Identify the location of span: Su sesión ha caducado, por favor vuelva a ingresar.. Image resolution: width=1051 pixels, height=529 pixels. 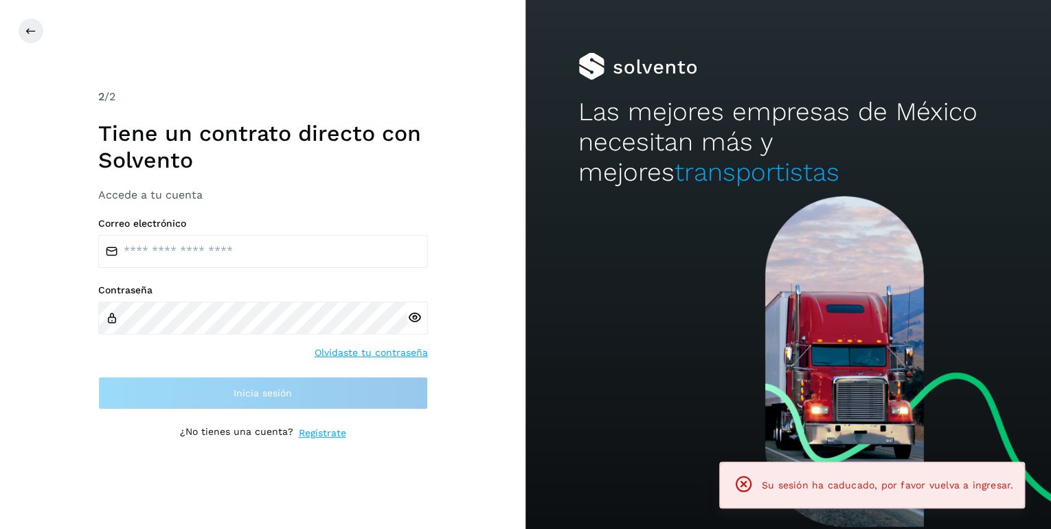
(887, 485).